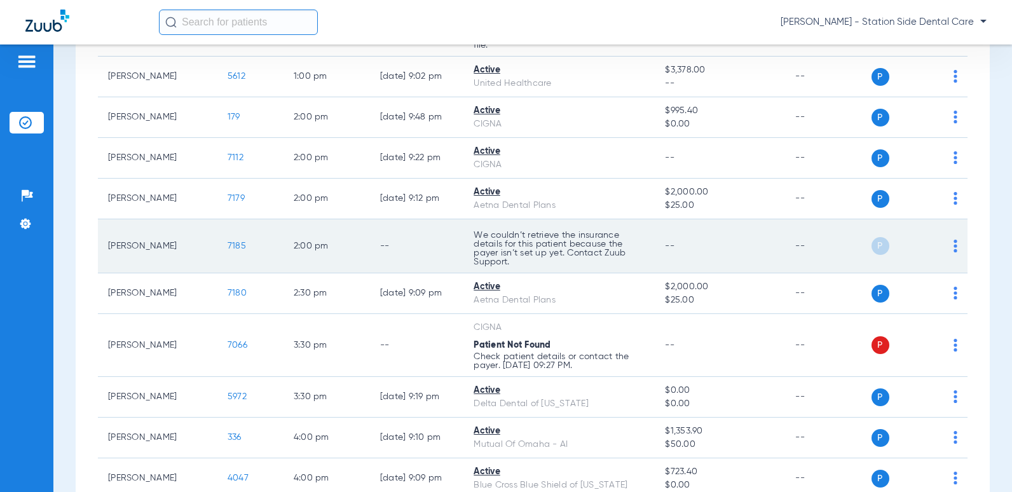  Describe the element at coordinates (237, 397) in the screenshot. I see `span: 5972` at that location.